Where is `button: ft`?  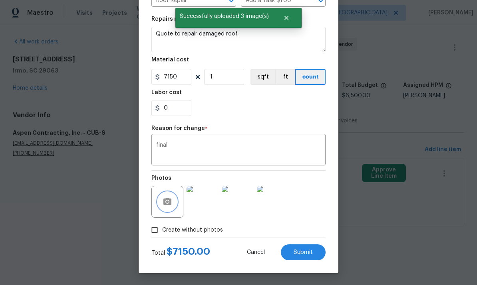
button: ft is located at coordinates (285, 77).